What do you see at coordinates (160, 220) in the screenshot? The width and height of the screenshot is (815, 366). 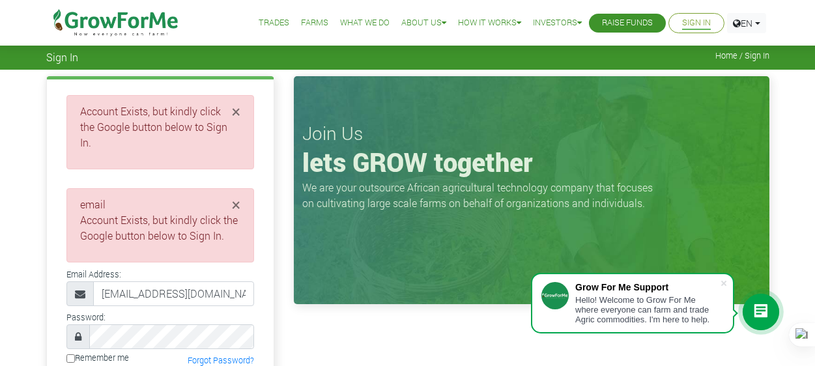 I see `li: email` at bounding box center [160, 220].